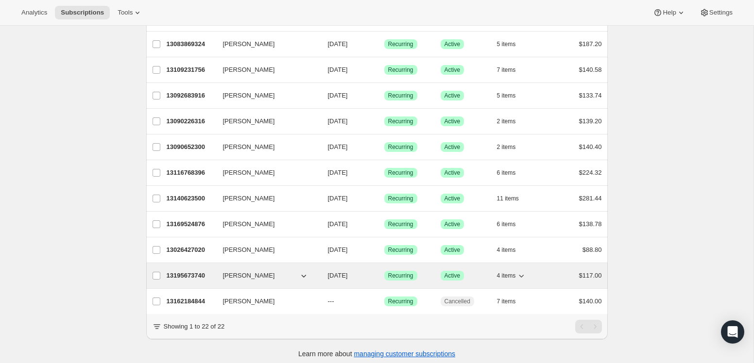 This screenshot has width=754, height=363. I want to click on p: 13140623500, so click(191, 199).